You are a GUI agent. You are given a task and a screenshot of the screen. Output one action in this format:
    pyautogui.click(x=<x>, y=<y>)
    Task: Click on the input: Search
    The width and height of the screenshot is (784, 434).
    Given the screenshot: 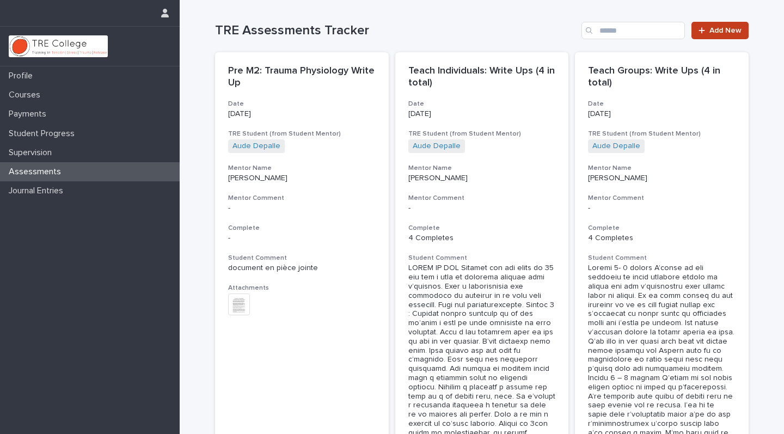 What is the action you would take?
    pyautogui.click(x=633, y=30)
    